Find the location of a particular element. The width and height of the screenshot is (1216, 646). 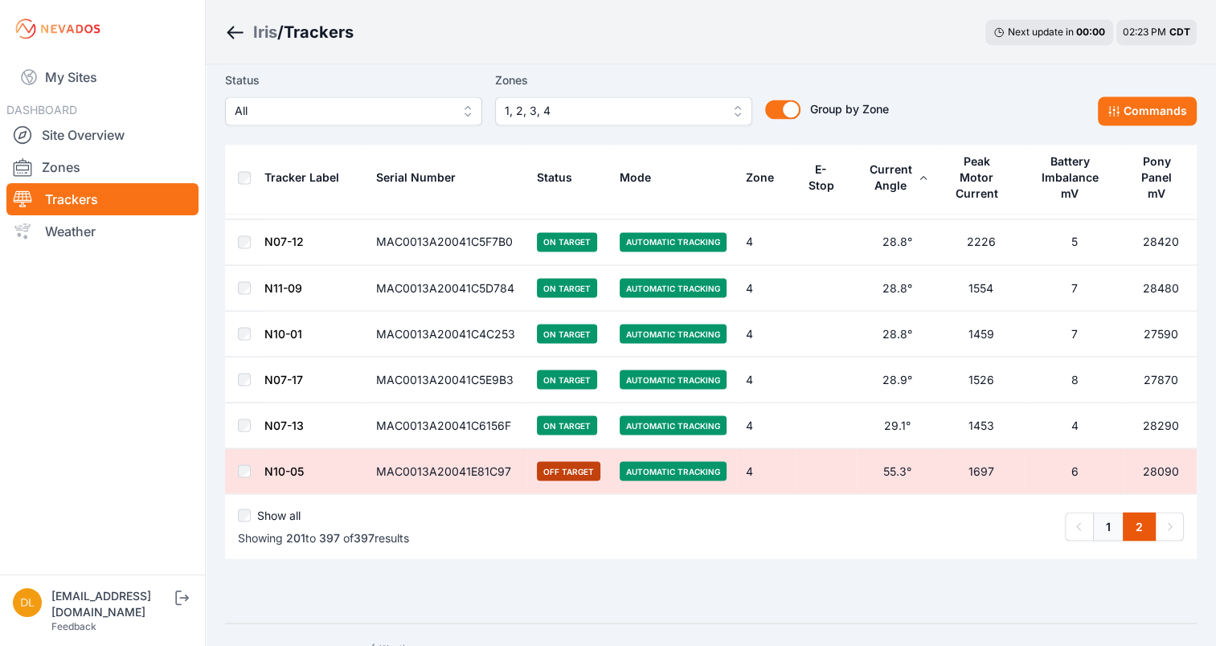

td: 29.1° is located at coordinates (897, 425).